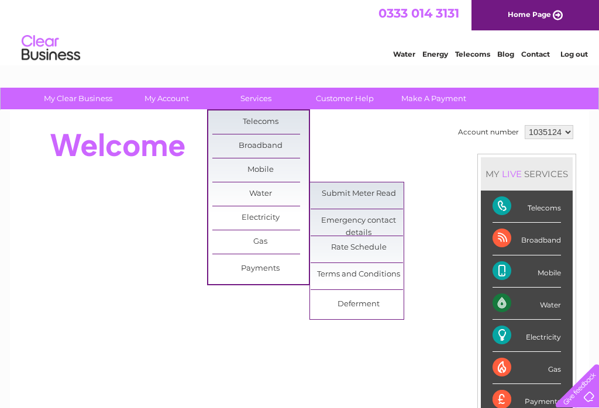  Describe the element at coordinates (260, 242) in the screenshot. I see `a: Gas` at that location.